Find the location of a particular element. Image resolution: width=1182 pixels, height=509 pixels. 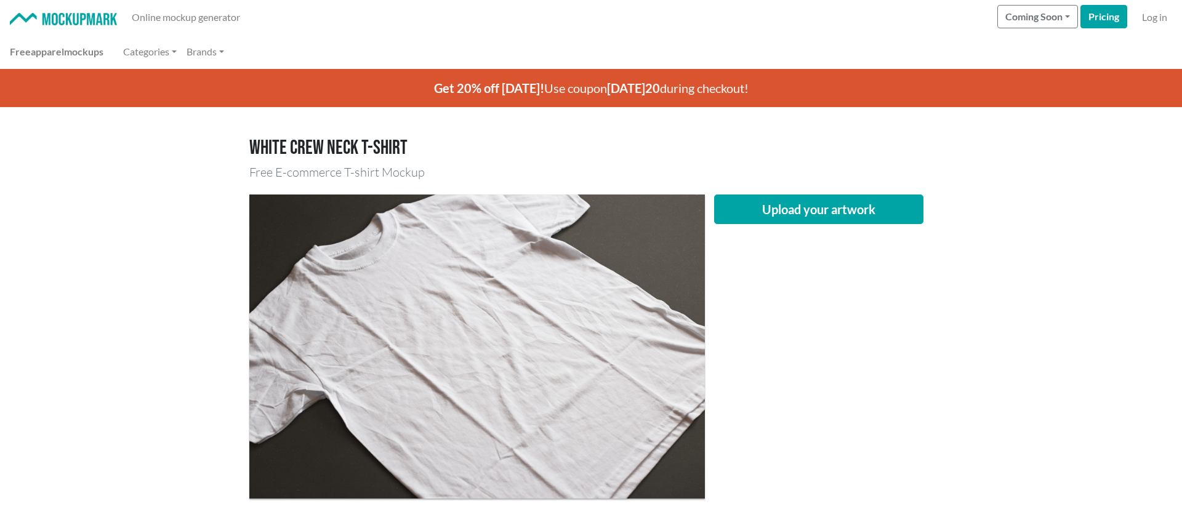

a: Online mockup generator is located at coordinates (186, 17).